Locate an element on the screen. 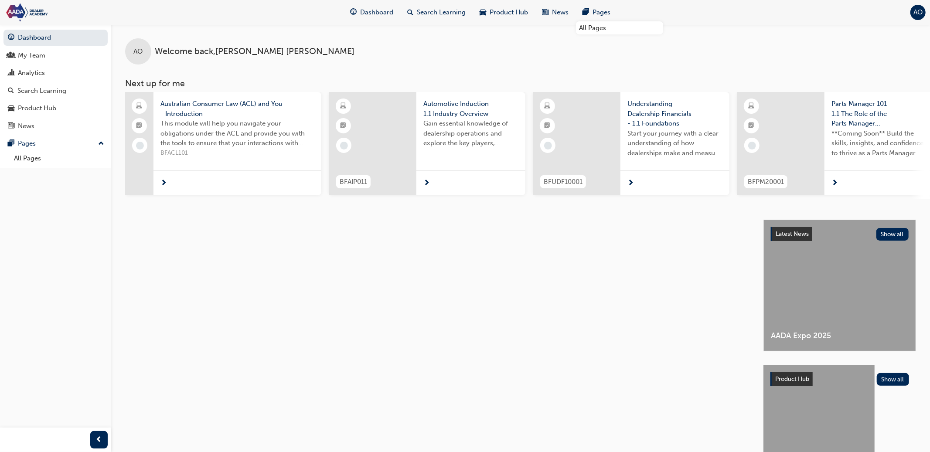 This screenshot has height=452, width=930. div: Search Learning is located at coordinates (42, 91).